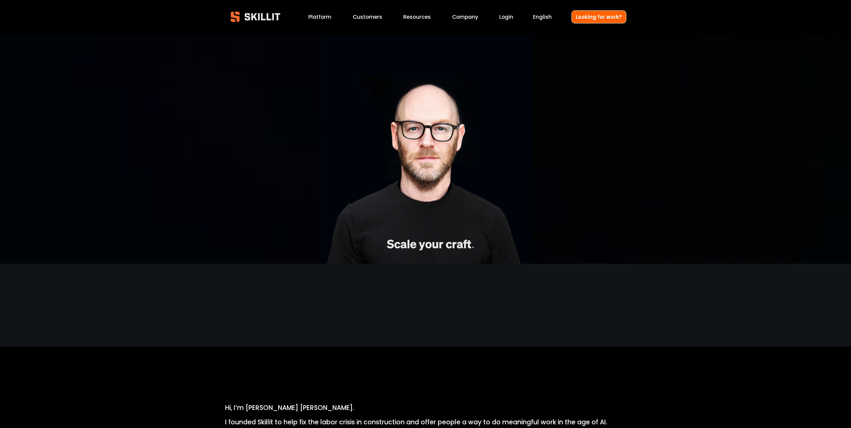 This screenshot has height=428, width=851. Describe the element at coordinates (543, 17) in the screenshot. I see `span: English` at that location.